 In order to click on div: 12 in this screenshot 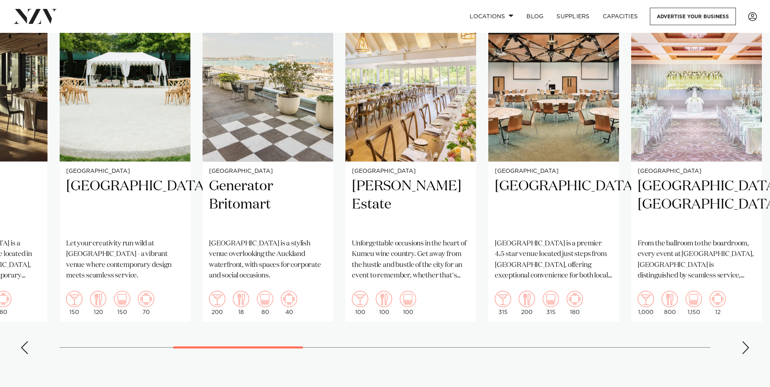, I will do `click(717, 303)`.